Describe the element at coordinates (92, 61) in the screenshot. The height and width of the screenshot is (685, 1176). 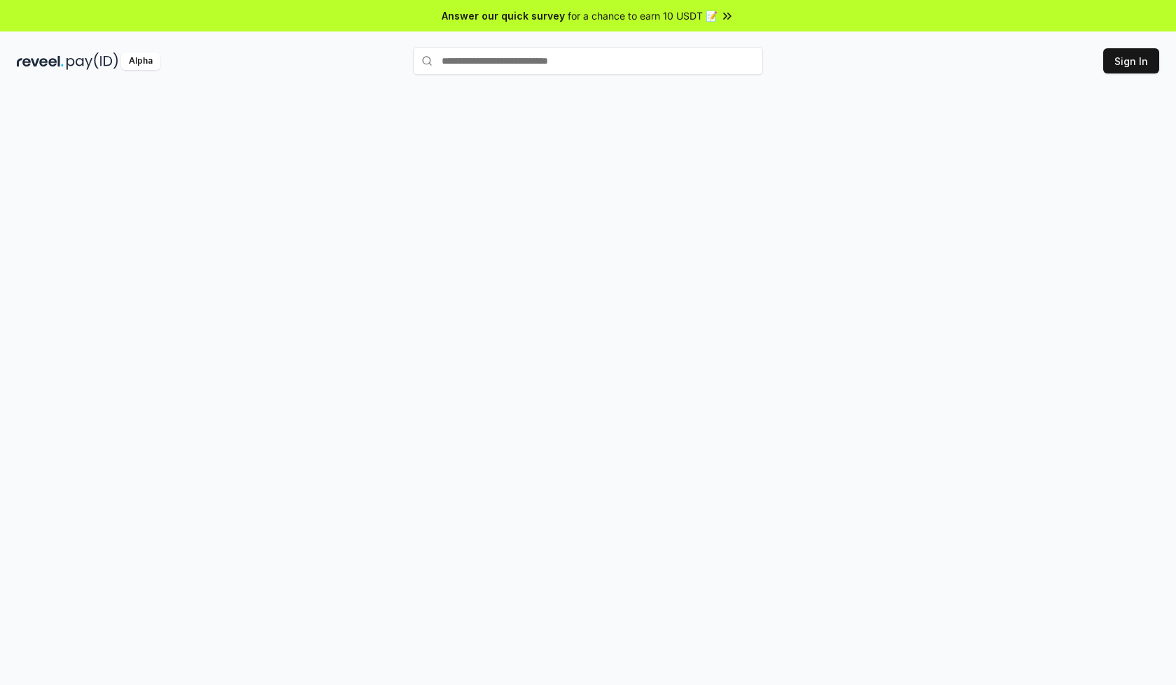
I see `img: pay_id` at that location.